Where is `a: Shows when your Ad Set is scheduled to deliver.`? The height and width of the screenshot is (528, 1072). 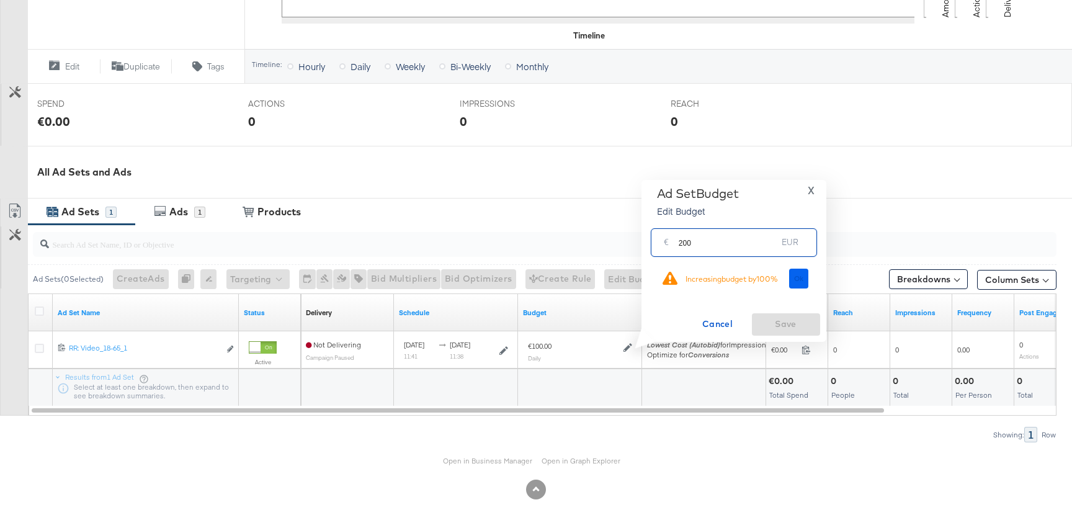
a: Shows when your Ad Set is scheduled to deliver. is located at coordinates (456, 313).